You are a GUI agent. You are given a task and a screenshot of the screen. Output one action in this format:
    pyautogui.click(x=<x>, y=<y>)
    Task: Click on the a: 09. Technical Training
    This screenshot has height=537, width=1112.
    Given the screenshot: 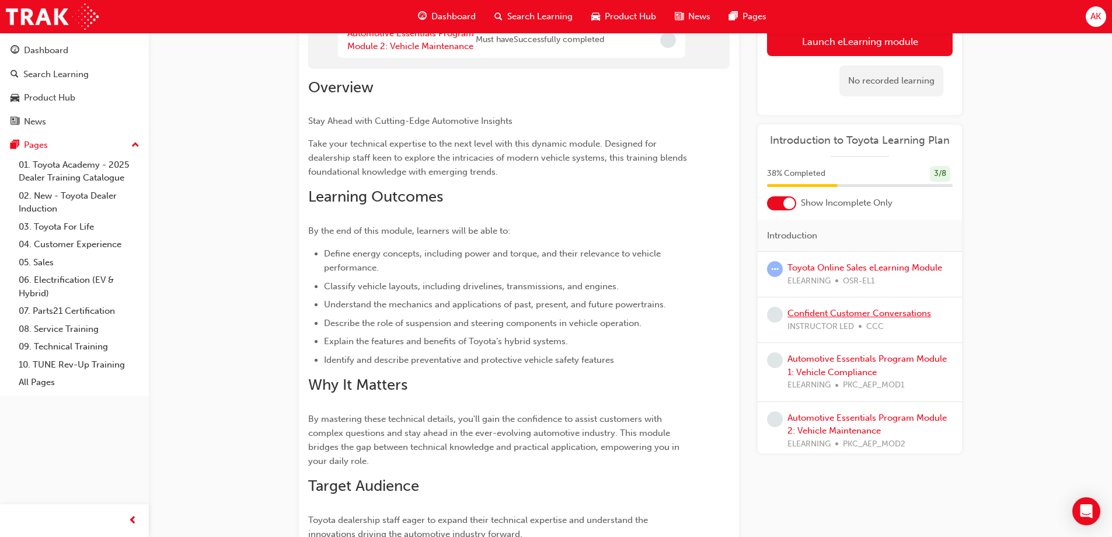 What is the action you would take?
    pyautogui.click(x=79, y=346)
    